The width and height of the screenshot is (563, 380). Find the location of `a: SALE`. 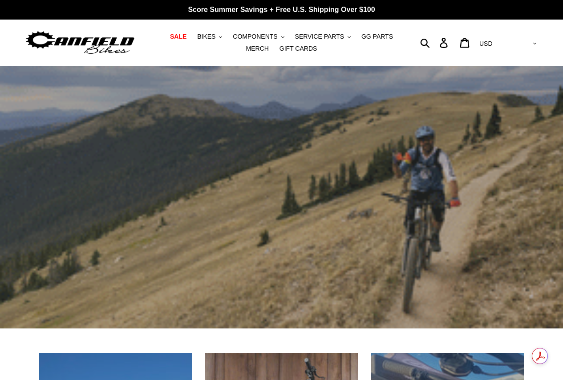

a: SALE is located at coordinates (178, 36).